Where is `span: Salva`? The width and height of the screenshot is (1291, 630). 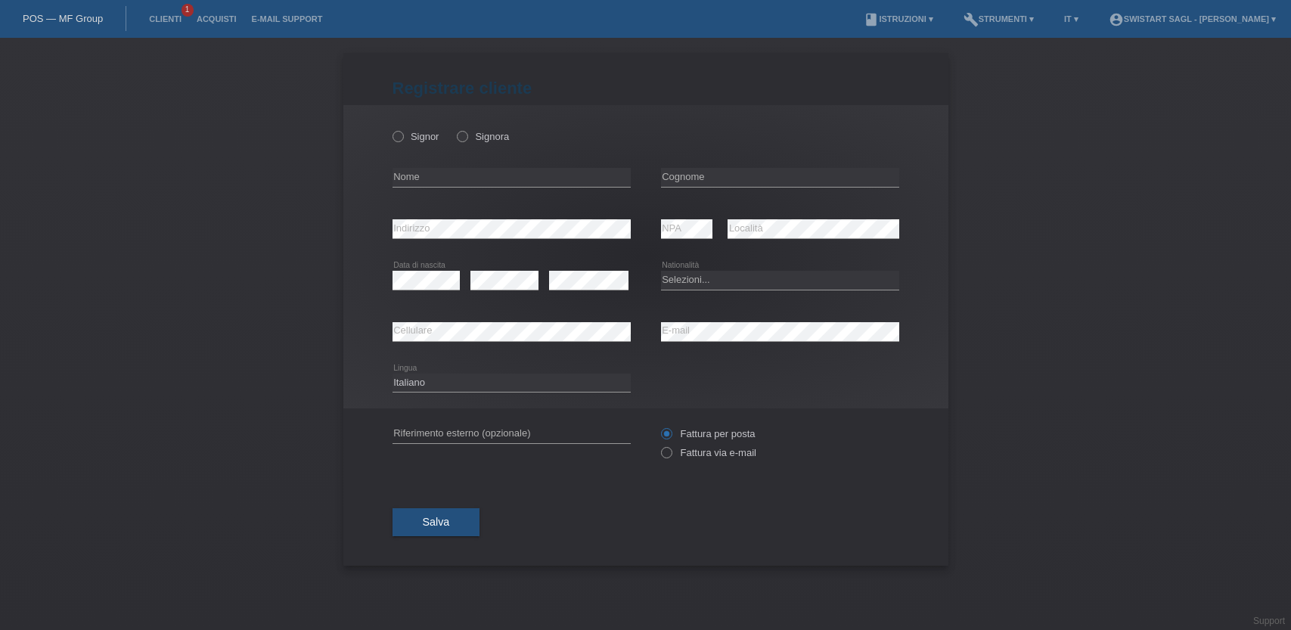 span: Salva is located at coordinates (437, 522).